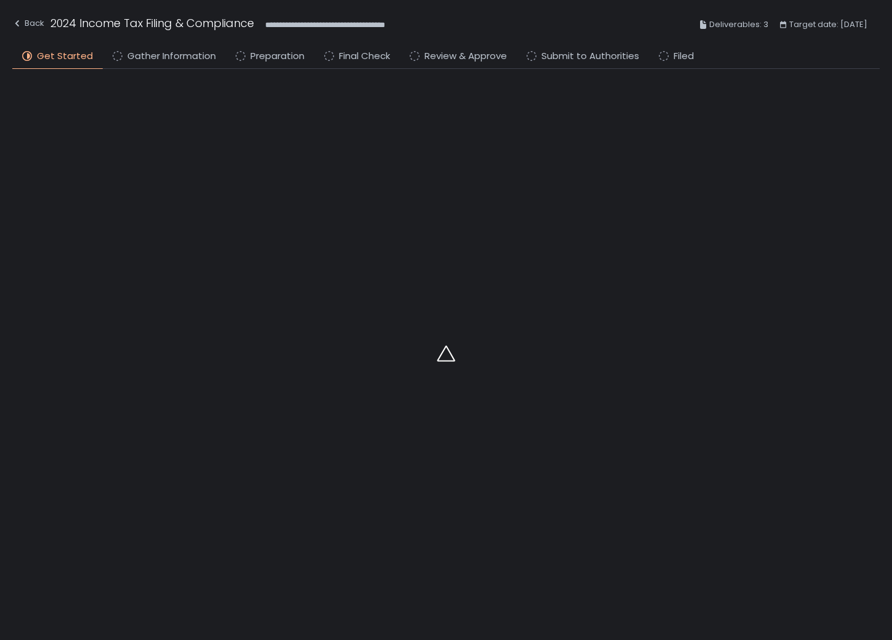  Describe the element at coordinates (739, 25) in the screenshot. I see `span: Deliverables: 3` at that location.